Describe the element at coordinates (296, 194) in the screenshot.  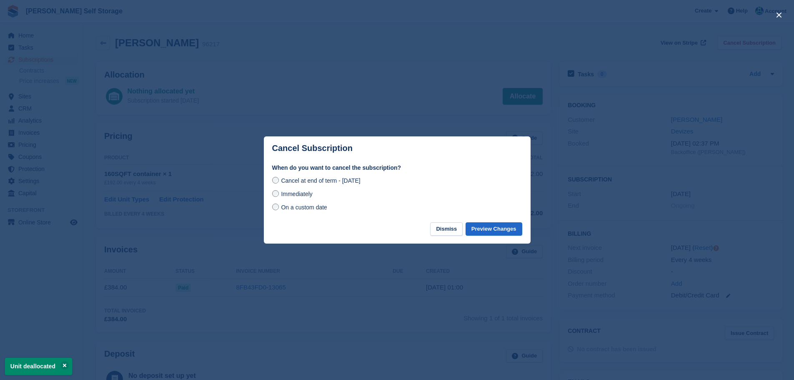
I see `span: Immediately` at that location.